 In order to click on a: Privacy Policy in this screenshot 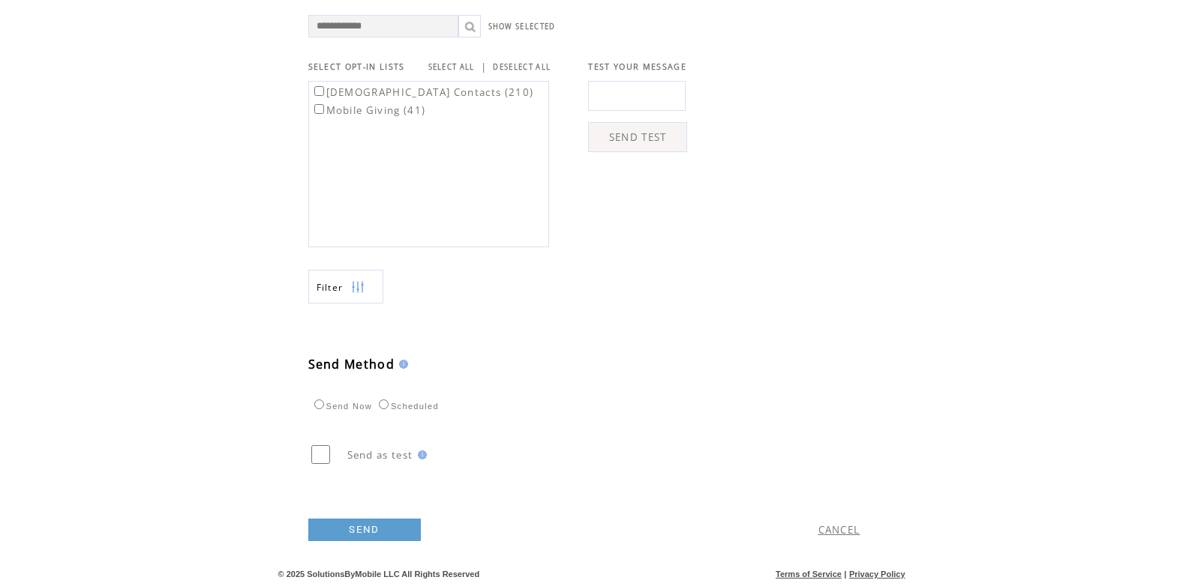, I will do `click(877, 574)`.